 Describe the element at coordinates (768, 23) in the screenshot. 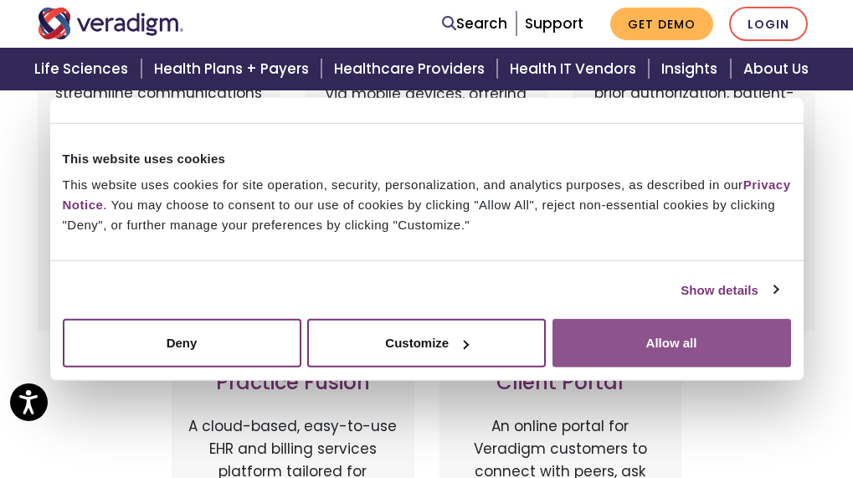

I see `a: Login` at that location.